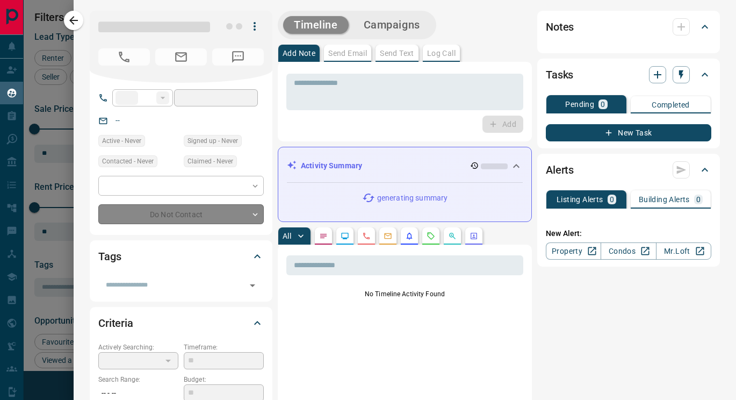 The width and height of the screenshot is (736, 400). What do you see at coordinates (629, 233) in the screenshot?
I see `p: New Alert:` at bounding box center [629, 233].